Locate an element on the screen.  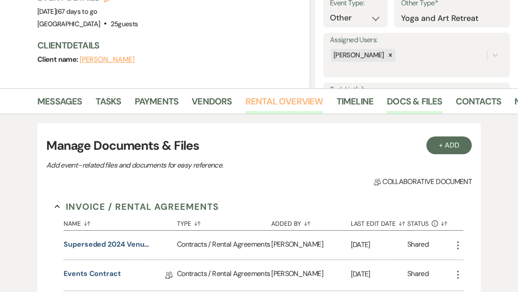
a: Contacts is located at coordinates (479, 104).